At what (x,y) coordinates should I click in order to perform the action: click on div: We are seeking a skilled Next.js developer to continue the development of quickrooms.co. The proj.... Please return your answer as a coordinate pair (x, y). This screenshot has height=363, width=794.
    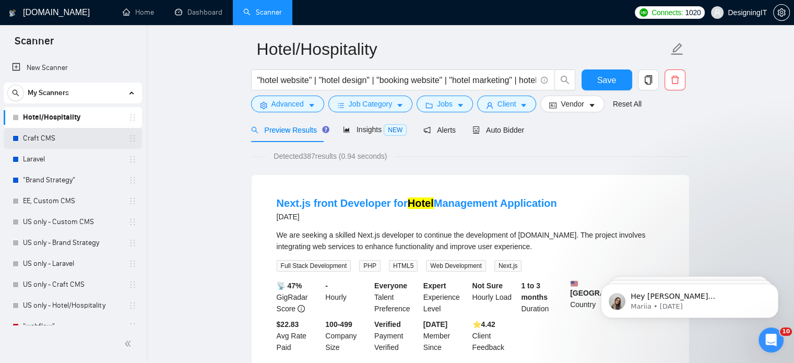
    Looking at the image, I should click on (470, 241).